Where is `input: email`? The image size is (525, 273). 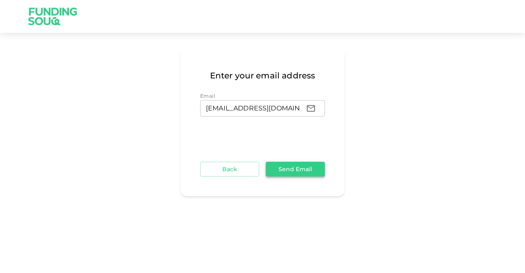
input: email is located at coordinates (250, 108).